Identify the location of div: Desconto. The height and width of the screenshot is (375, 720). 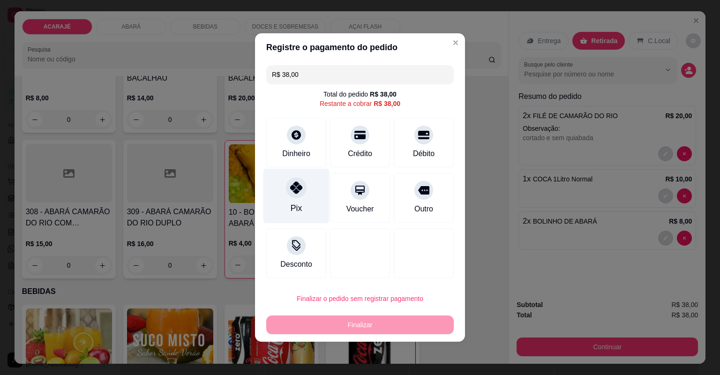
(296, 264).